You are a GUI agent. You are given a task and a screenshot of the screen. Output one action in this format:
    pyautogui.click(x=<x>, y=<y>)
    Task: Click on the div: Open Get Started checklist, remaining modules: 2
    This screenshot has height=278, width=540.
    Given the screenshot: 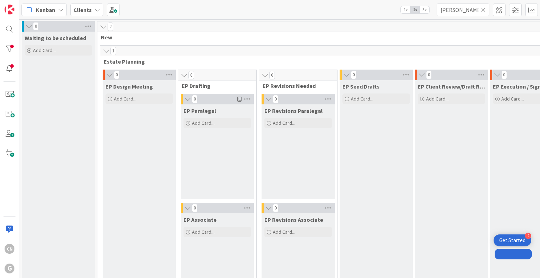 What is the action you would take?
    pyautogui.click(x=512, y=240)
    